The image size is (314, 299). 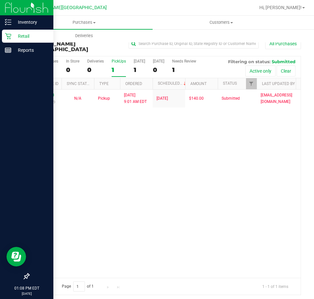 What do you see at coordinates (249, 62) in the screenshot?
I see `span: Filtering on status:` at bounding box center [249, 62].